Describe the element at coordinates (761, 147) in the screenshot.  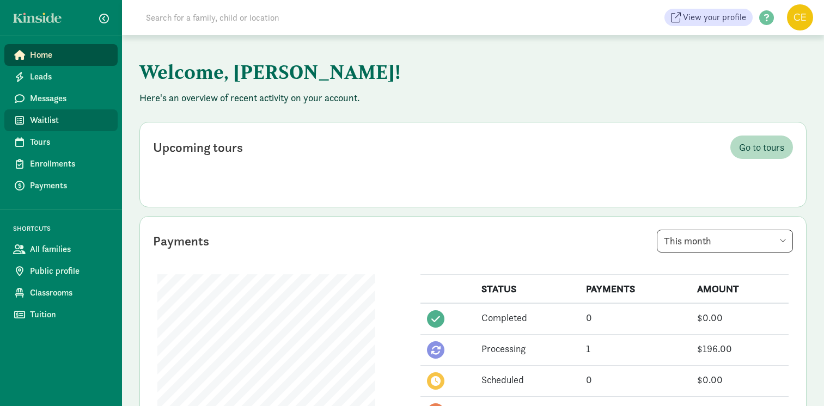
I see `span: Go to tours` at that location.